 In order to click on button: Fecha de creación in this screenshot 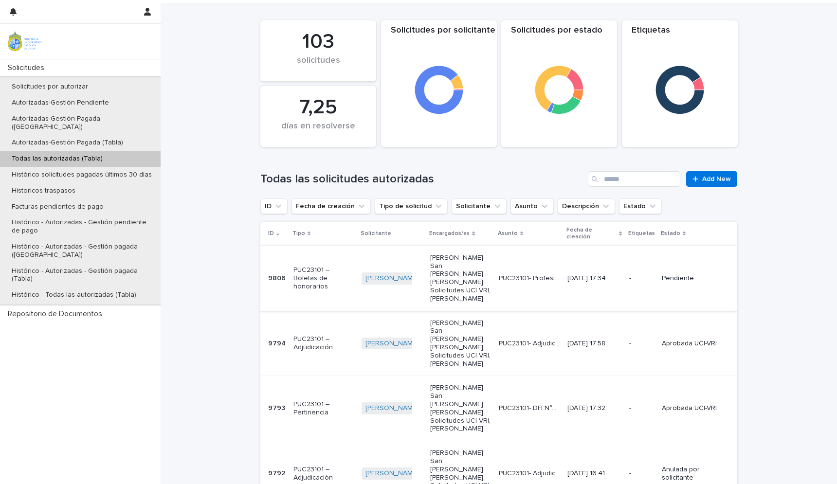, I will do `click(331, 206)`.